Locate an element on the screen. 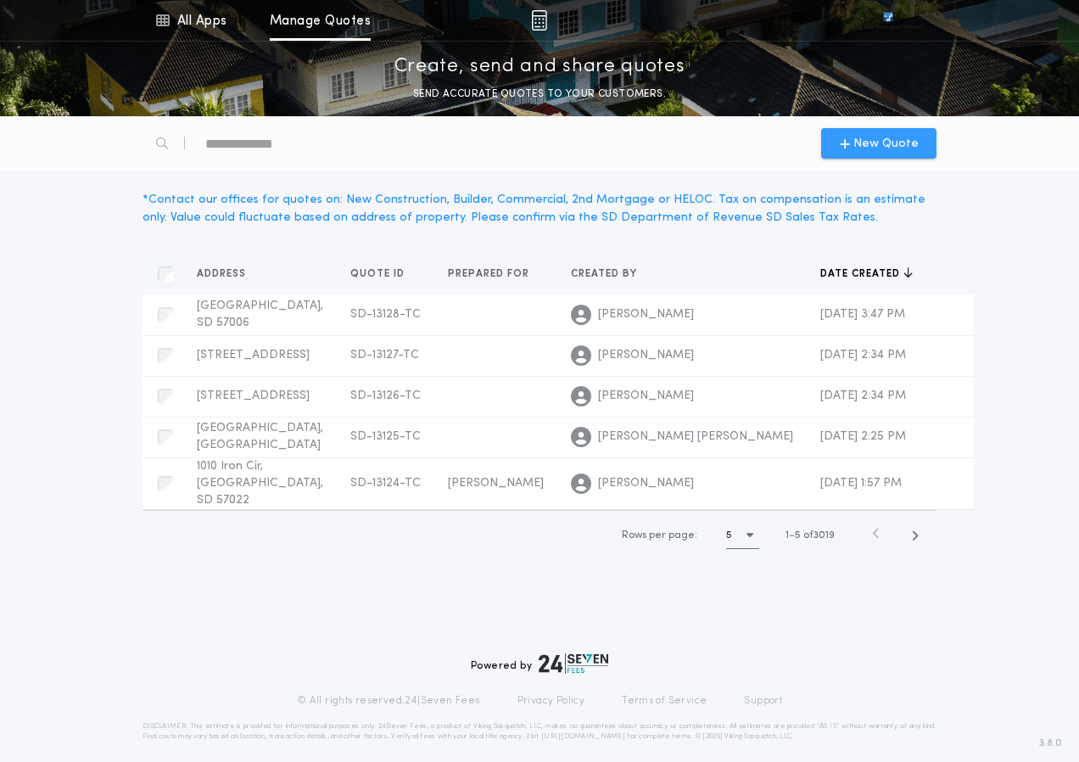 This screenshot has height=762, width=1079. span: Address is located at coordinates (223, 274).